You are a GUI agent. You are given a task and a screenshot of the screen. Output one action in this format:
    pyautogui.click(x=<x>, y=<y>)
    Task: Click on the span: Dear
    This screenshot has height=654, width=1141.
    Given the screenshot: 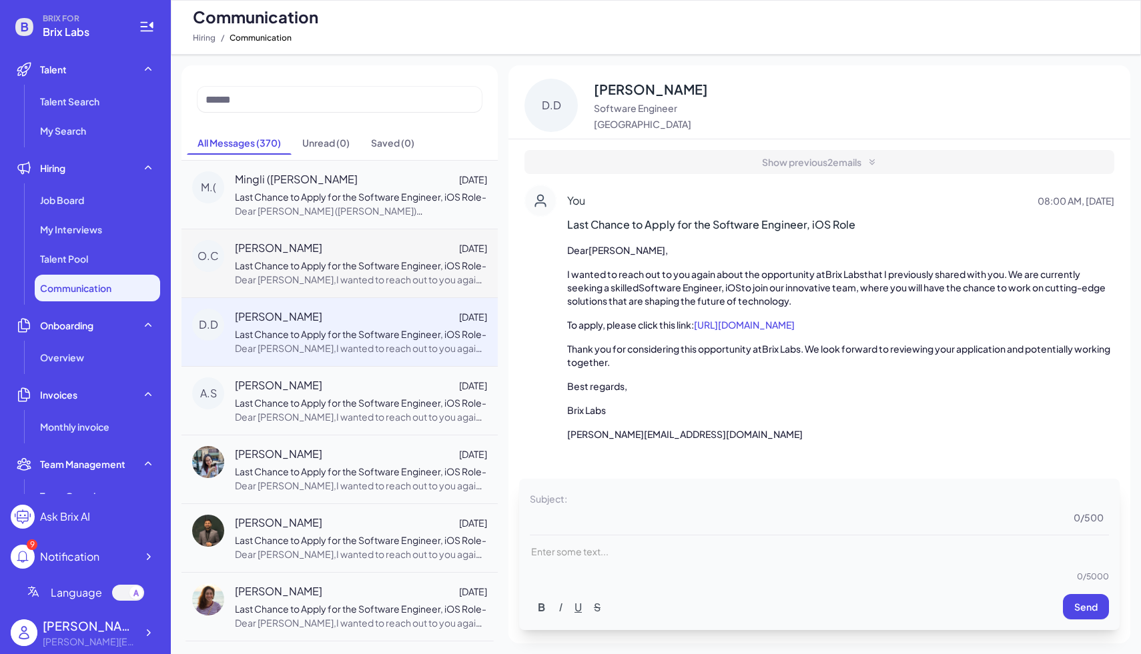 What is the action you would take?
    pyautogui.click(x=578, y=250)
    